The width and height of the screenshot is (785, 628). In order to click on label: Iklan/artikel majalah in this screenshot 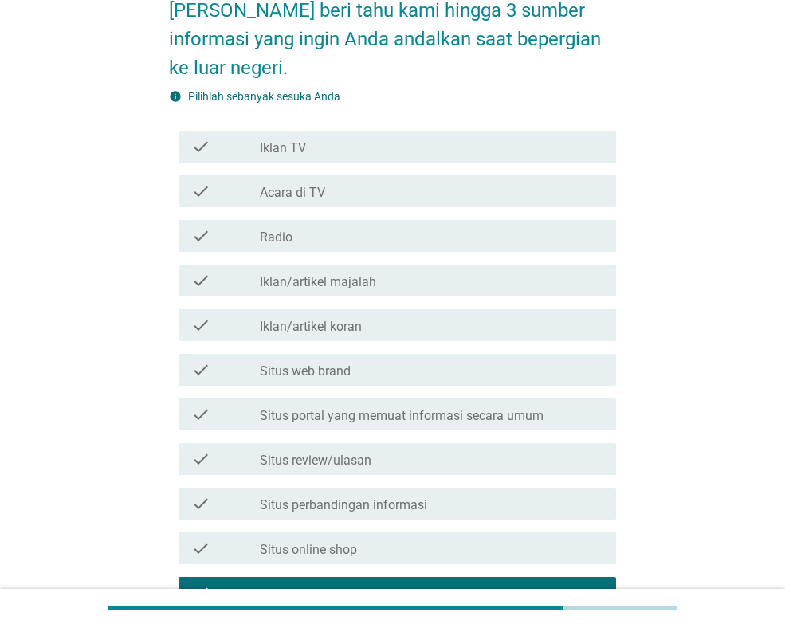, I will do `click(318, 282)`.